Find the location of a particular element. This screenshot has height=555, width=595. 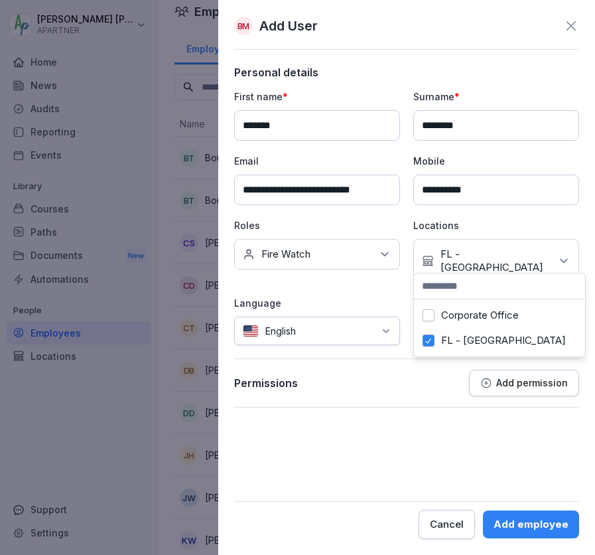

label: Corporate Office is located at coordinates (480, 315).